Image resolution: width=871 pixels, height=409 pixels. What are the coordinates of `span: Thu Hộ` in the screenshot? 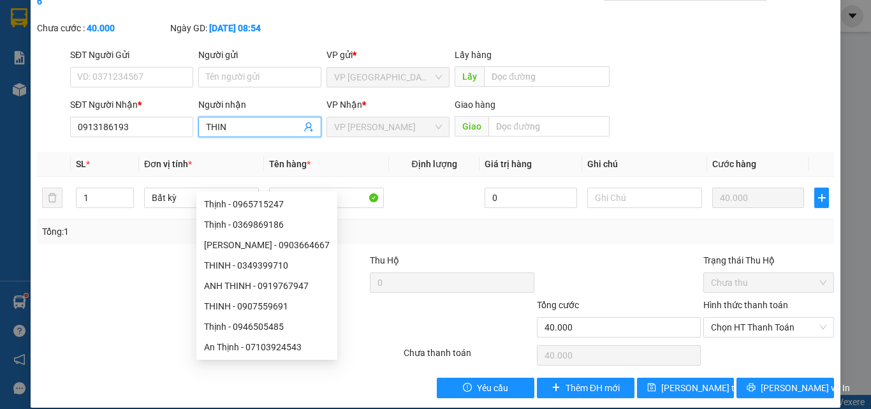 It's located at (384, 260).